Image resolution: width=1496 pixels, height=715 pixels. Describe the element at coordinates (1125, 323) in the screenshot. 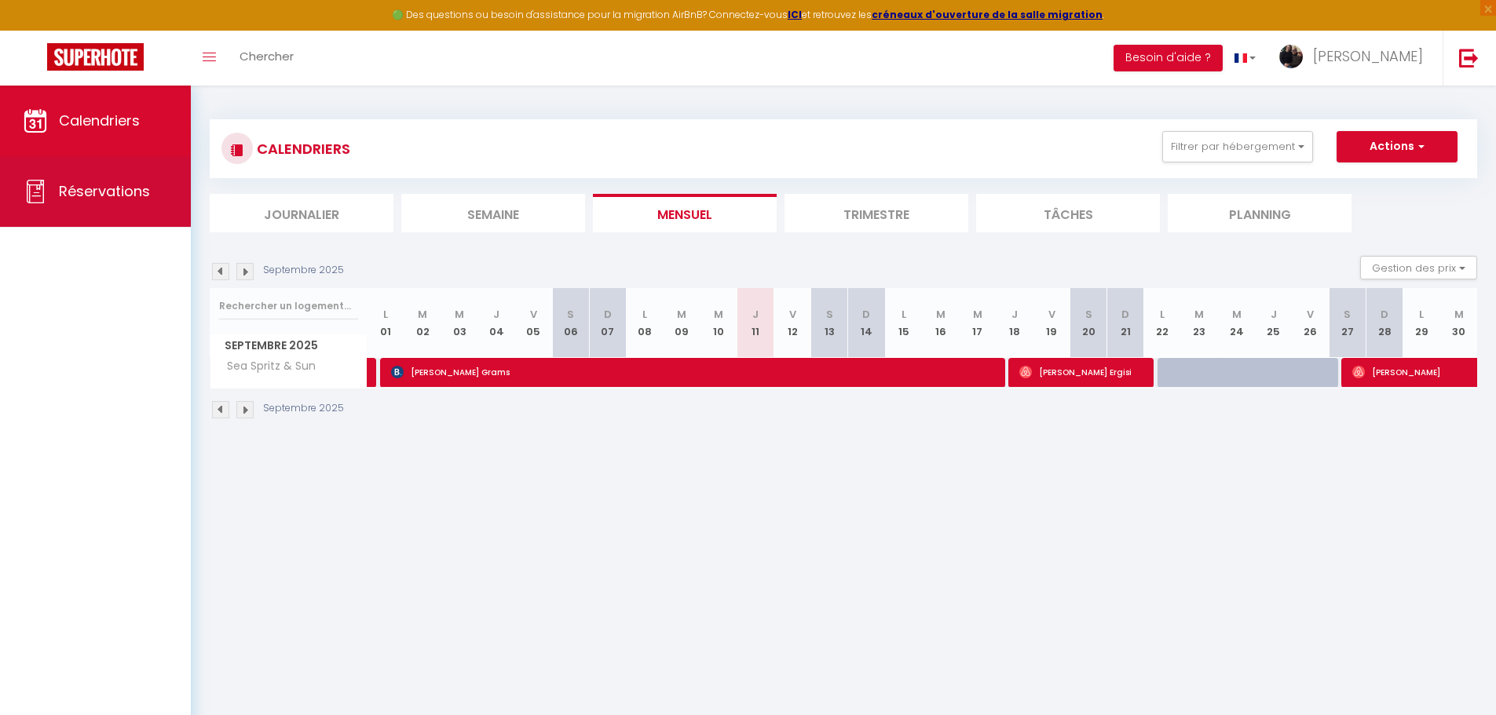

I see `th: 21` at that location.